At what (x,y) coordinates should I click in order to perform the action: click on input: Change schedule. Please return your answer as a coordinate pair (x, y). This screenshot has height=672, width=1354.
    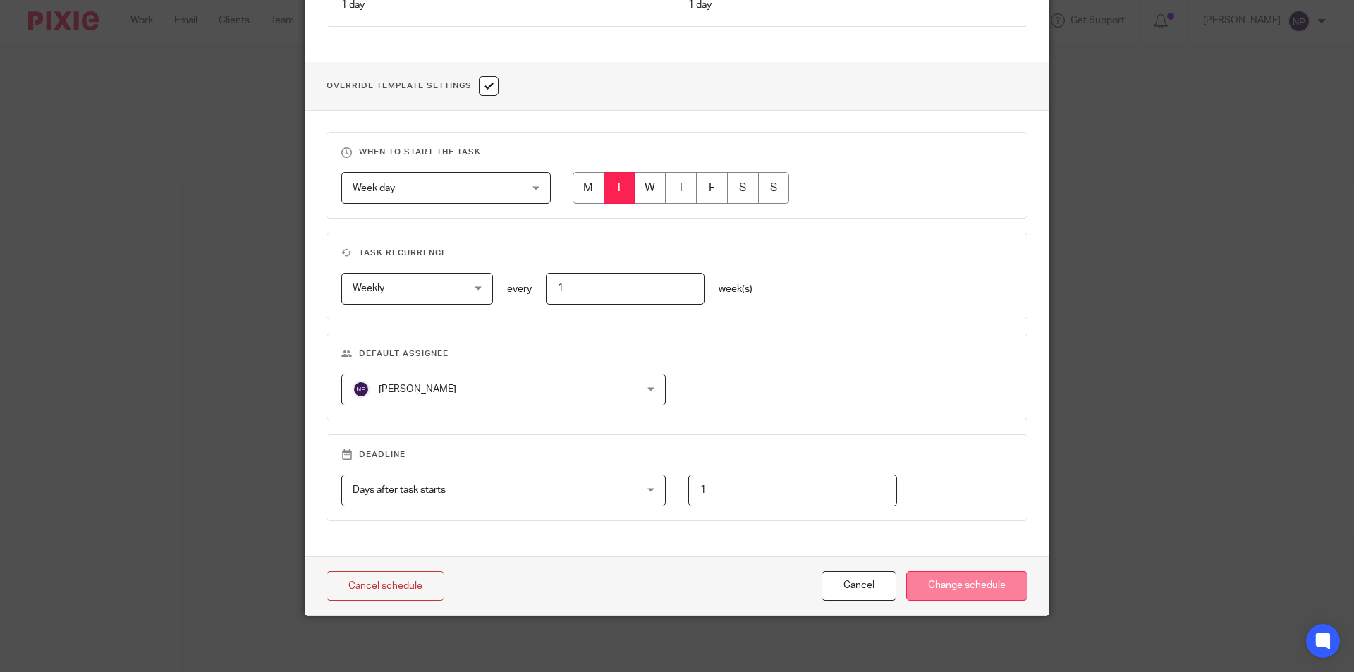
    Looking at the image, I should click on (967, 586).